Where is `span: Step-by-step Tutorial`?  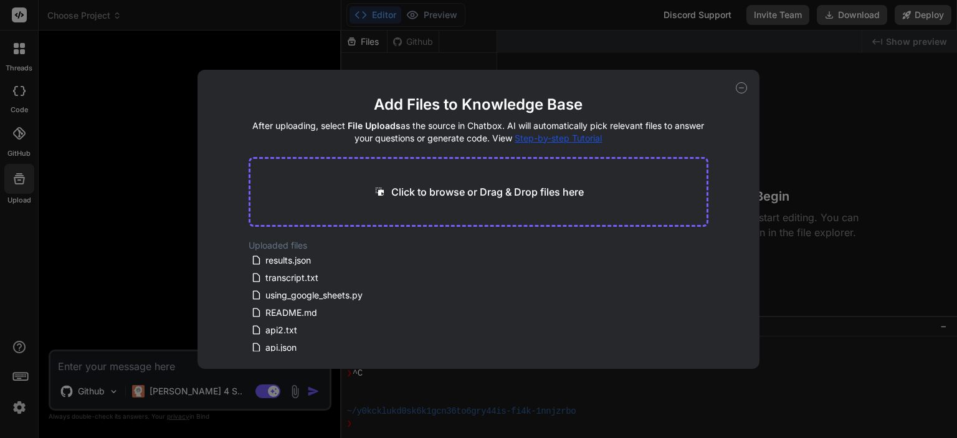
span: Step-by-step Tutorial is located at coordinates (558, 138).